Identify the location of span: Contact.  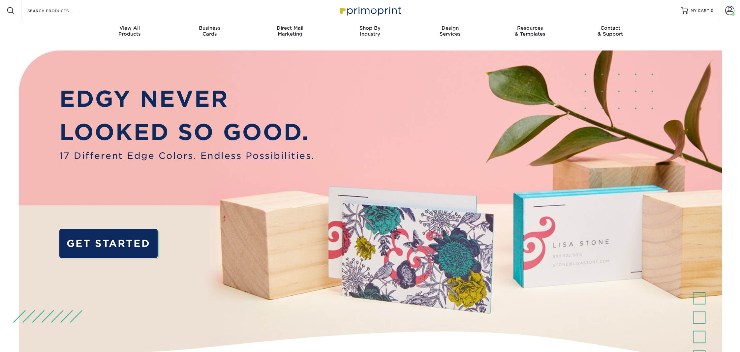
(610, 28).